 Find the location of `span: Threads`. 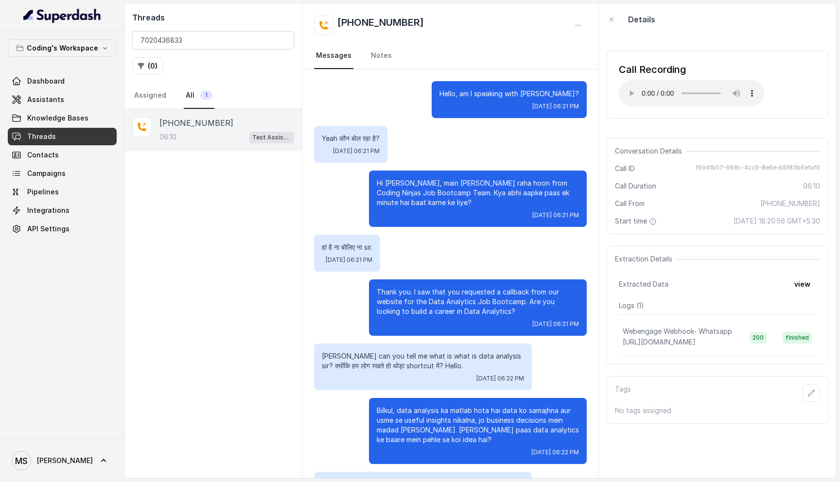

span: Threads is located at coordinates (41, 137).